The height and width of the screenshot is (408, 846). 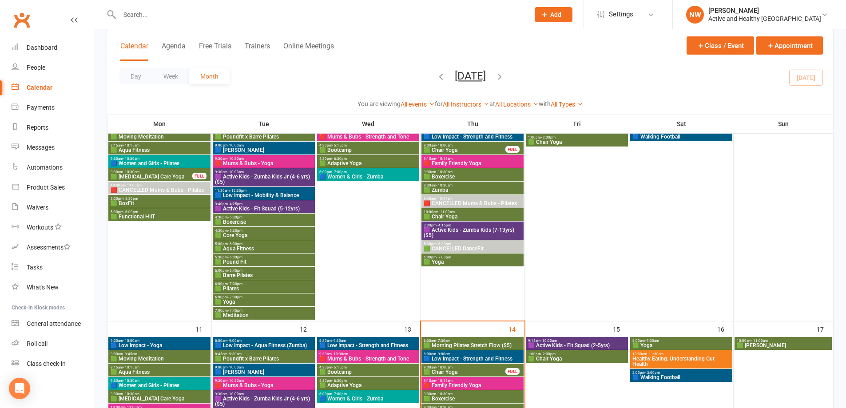 I want to click on a: What's New, so click(x=52, y=287).